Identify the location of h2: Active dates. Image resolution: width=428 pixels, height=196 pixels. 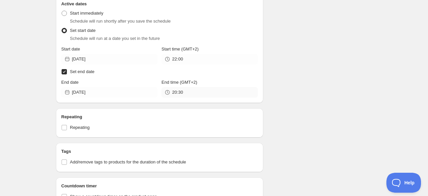
(159, 4).